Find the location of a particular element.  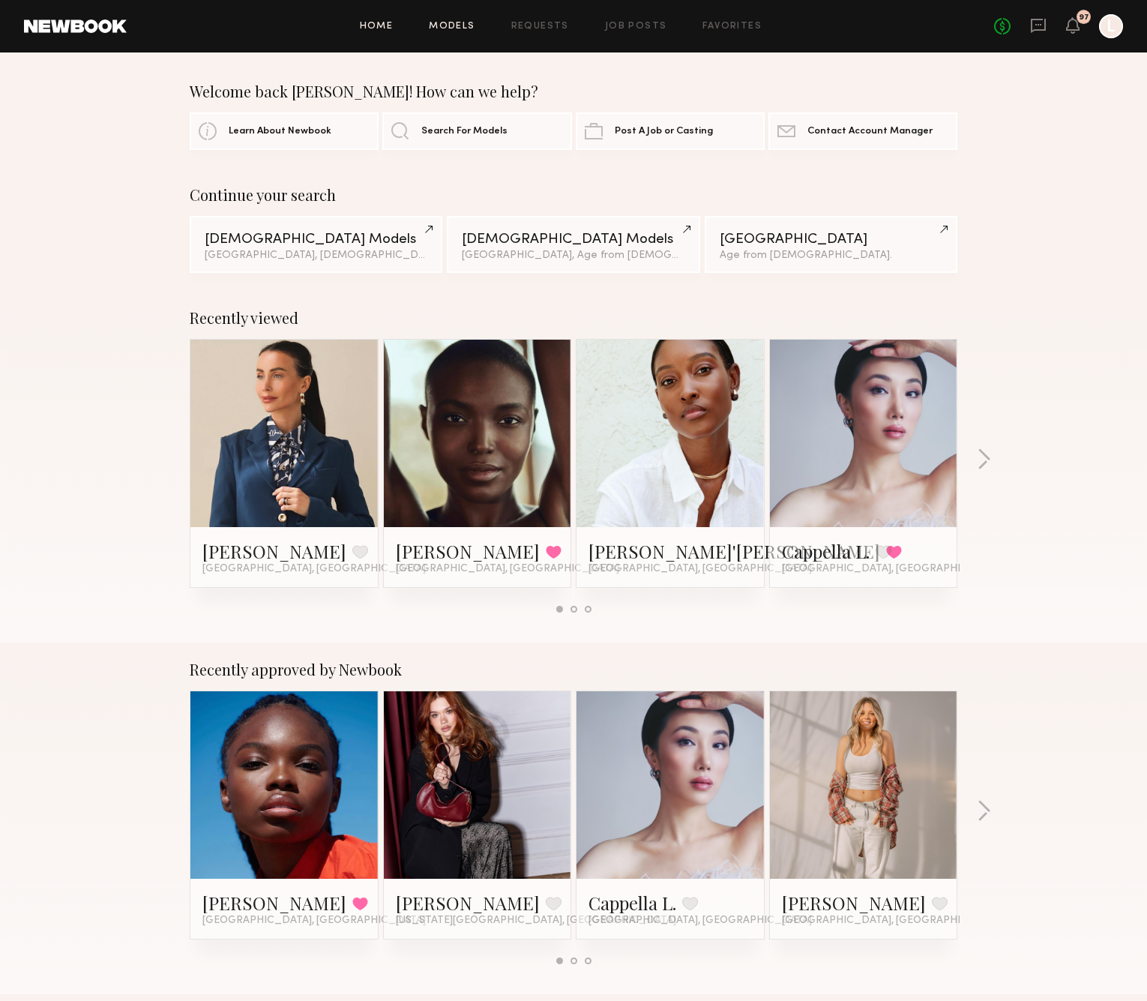

a: L is located at coordinates (1111, 26).